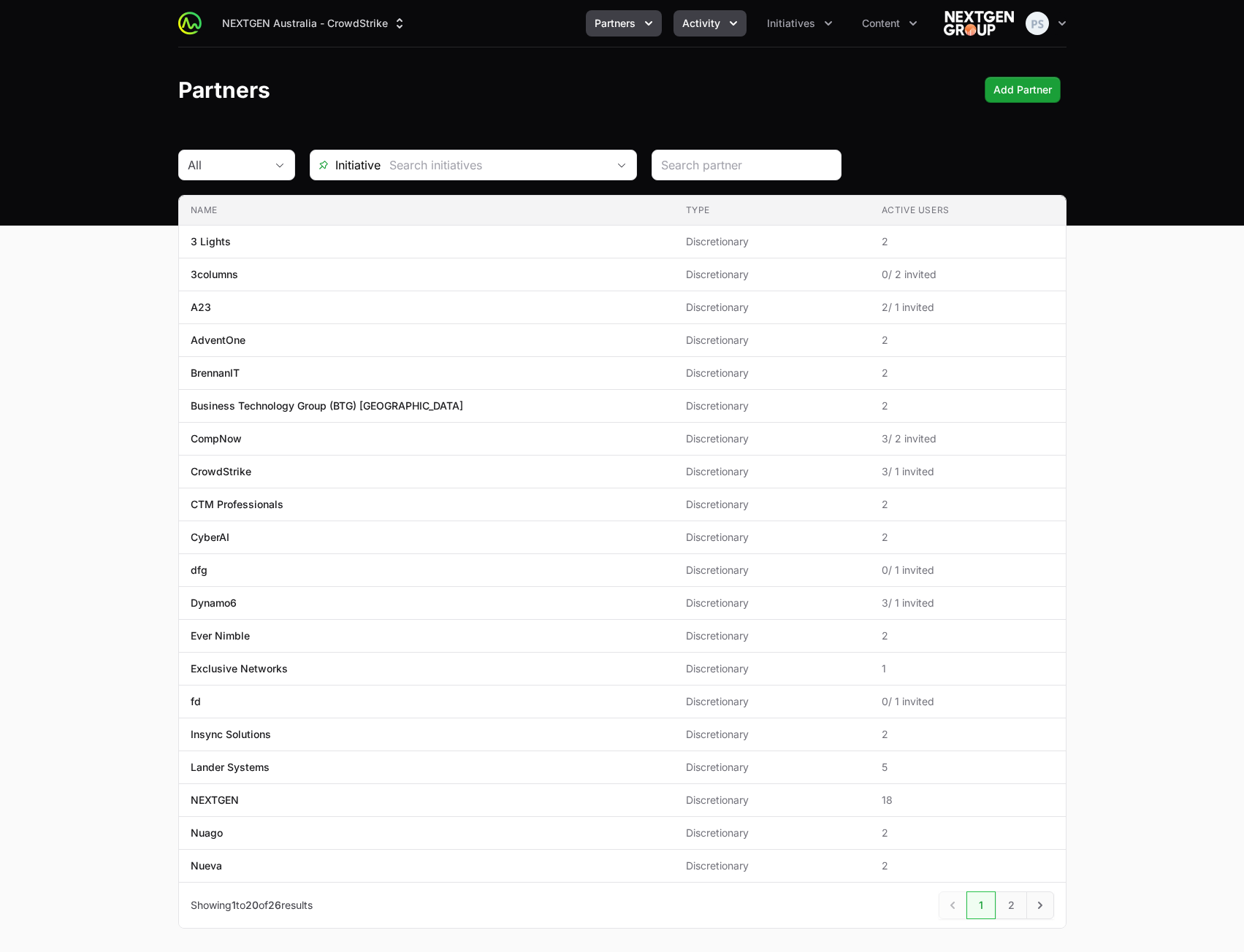  I want to click on p: CompNow, so click(216, 439).